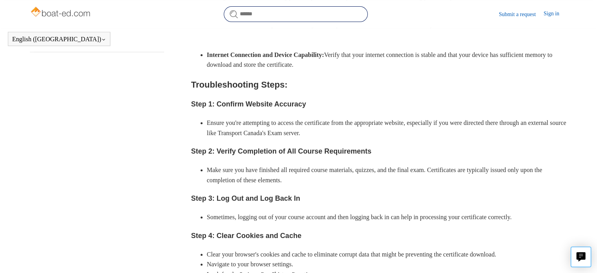 This screenshot has height=273, width=597. Describe the element at coordinates (61, 13) in the screenshot. I see `img: Boat-Ed Help Center home page` at that location.